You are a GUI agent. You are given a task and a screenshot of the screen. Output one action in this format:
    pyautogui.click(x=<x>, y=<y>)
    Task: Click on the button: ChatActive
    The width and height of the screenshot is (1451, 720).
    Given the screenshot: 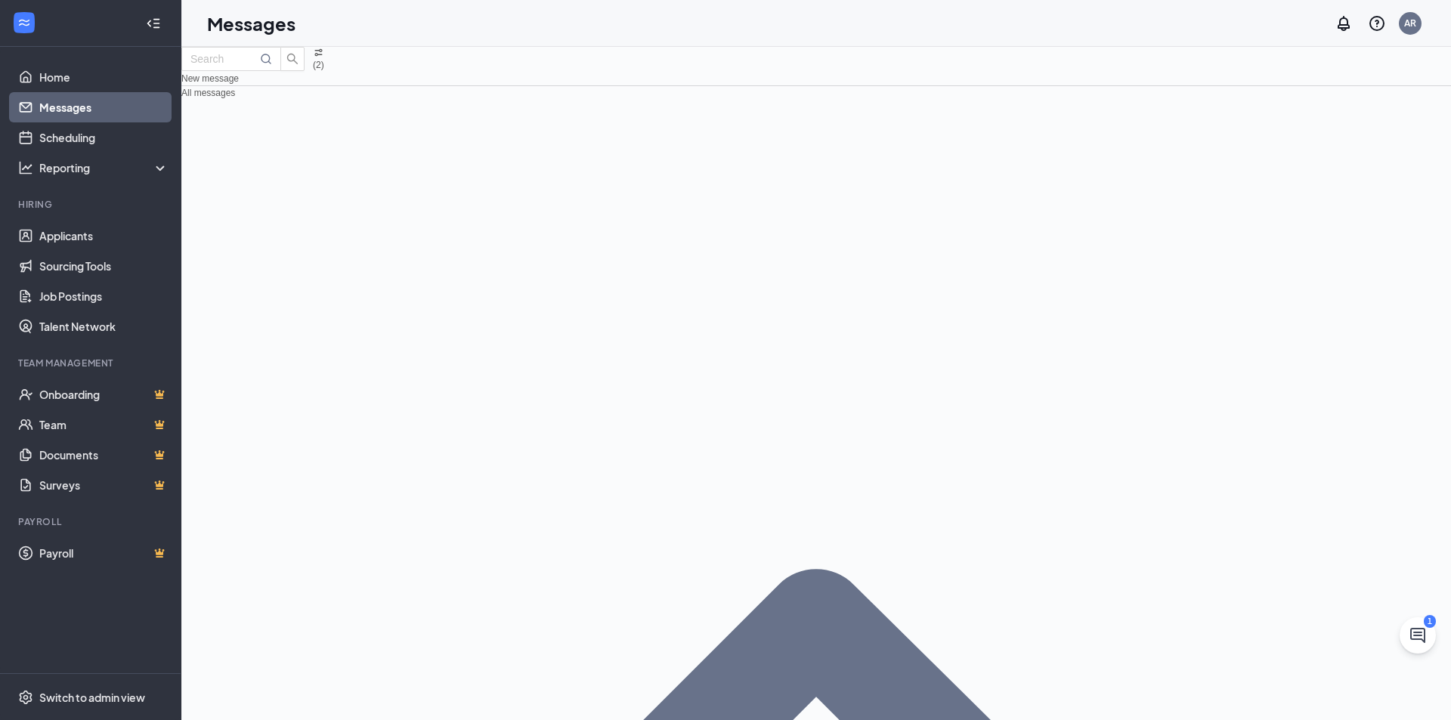 What is the action you would take?
    pyautogui.click(x=1418, y=636)
    